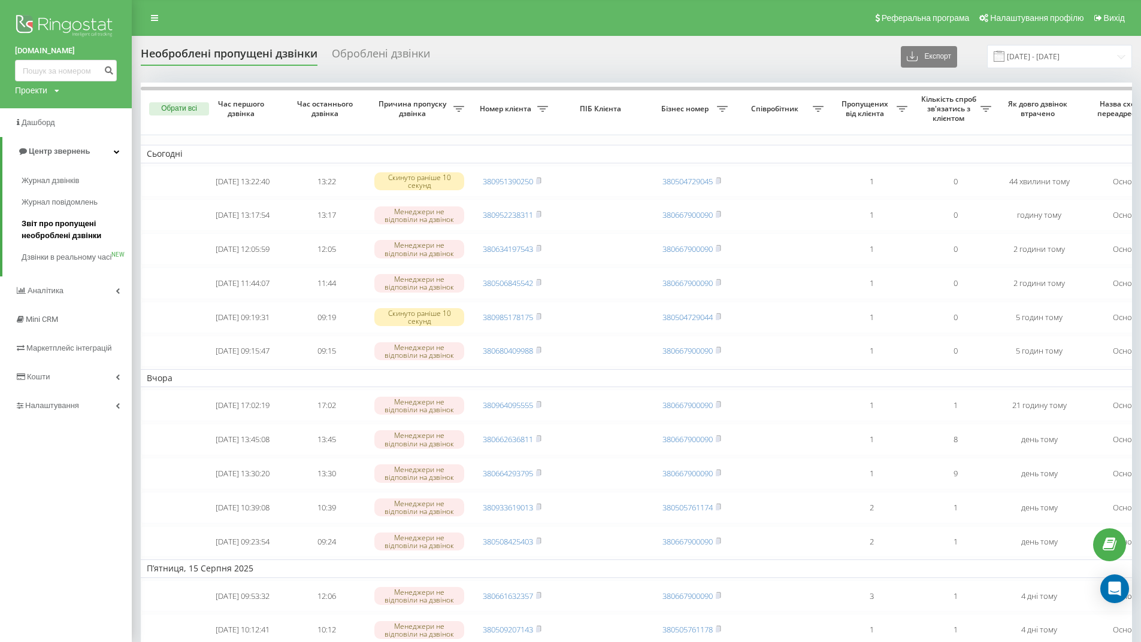 The width and height of the screenshot is (1141, 642). Describe the element at coordinates (687, 317) in the screenshot. I see `a: 380504729044` at that location.